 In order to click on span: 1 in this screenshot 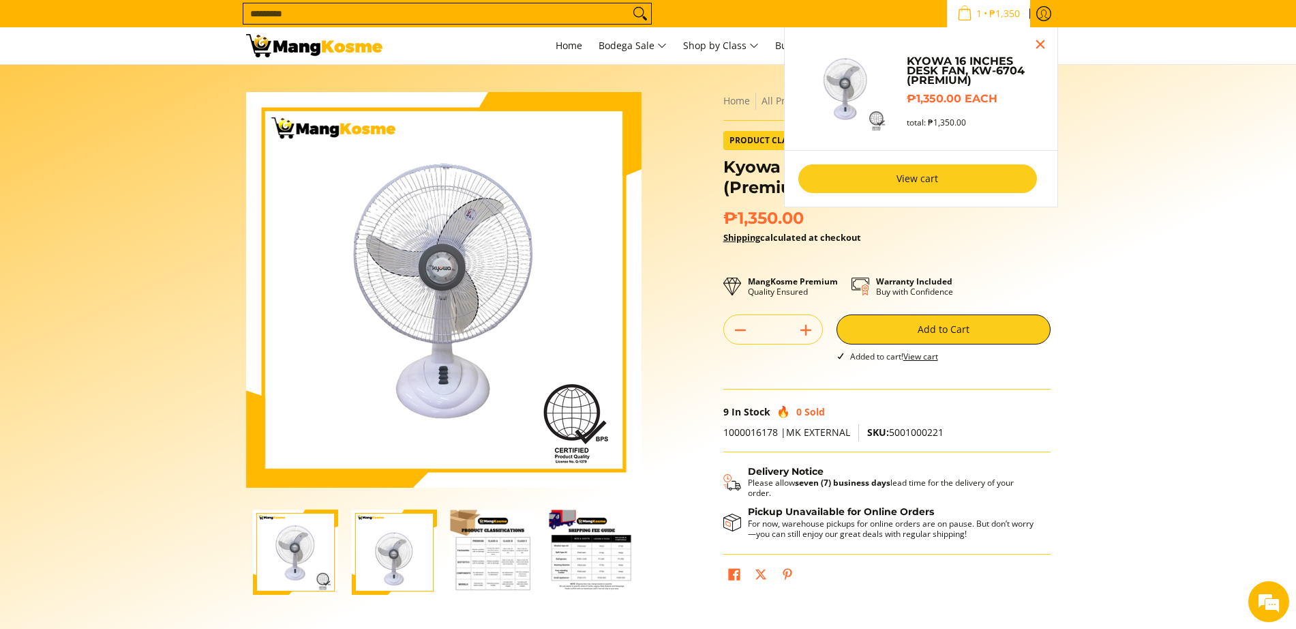, I will do `click(979, 14)`.